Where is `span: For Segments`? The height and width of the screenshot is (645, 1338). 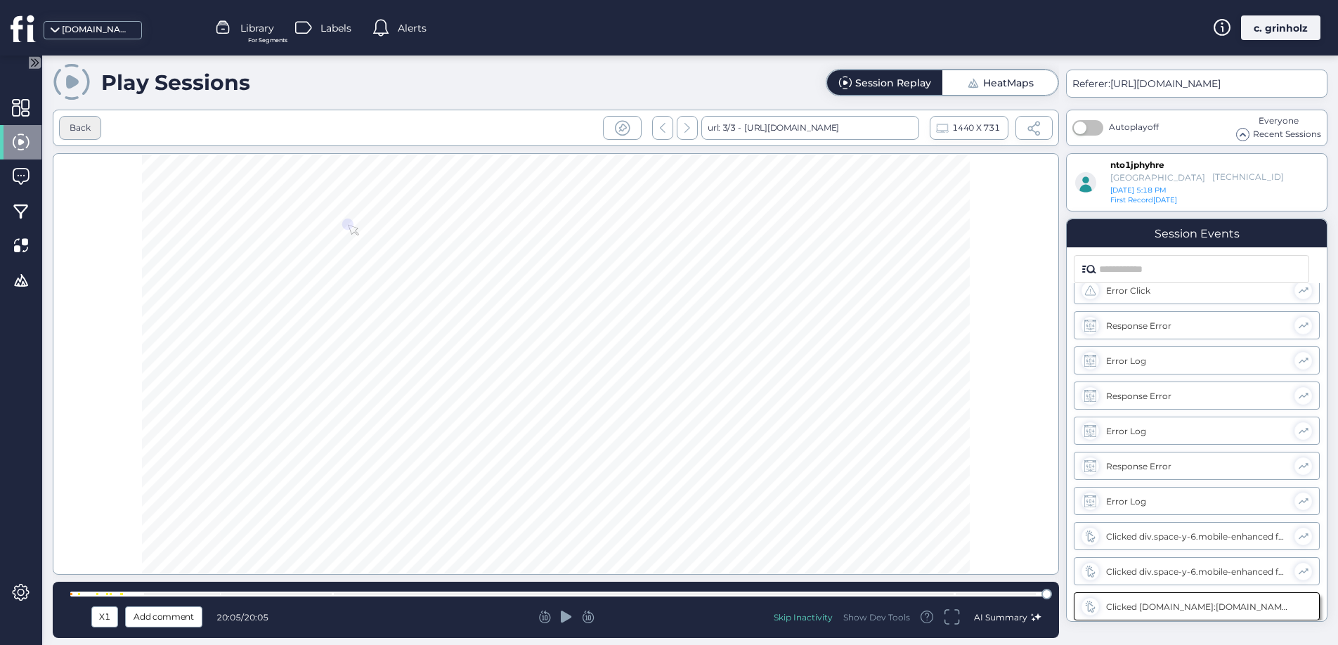 span: For Segments is located at coordinates (268, 40).